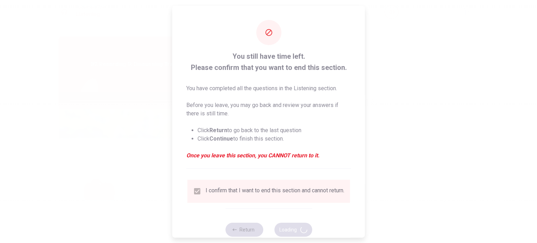 The width and height of the screenshot is (537, 243). Describe the element at coordinates (293, 230) in the screenshot. I see `button: Loading` at that location.